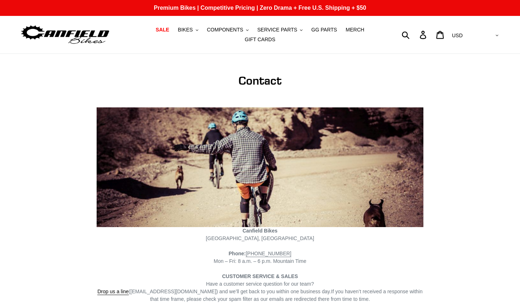 The image size is (520, 307). What do you see at coordinates (260, 258) in the screenshot?
I see `div: Mon – Fri: 8 a.m. – 6 p.m. Mountain Time` at bounding box center [260, 258].